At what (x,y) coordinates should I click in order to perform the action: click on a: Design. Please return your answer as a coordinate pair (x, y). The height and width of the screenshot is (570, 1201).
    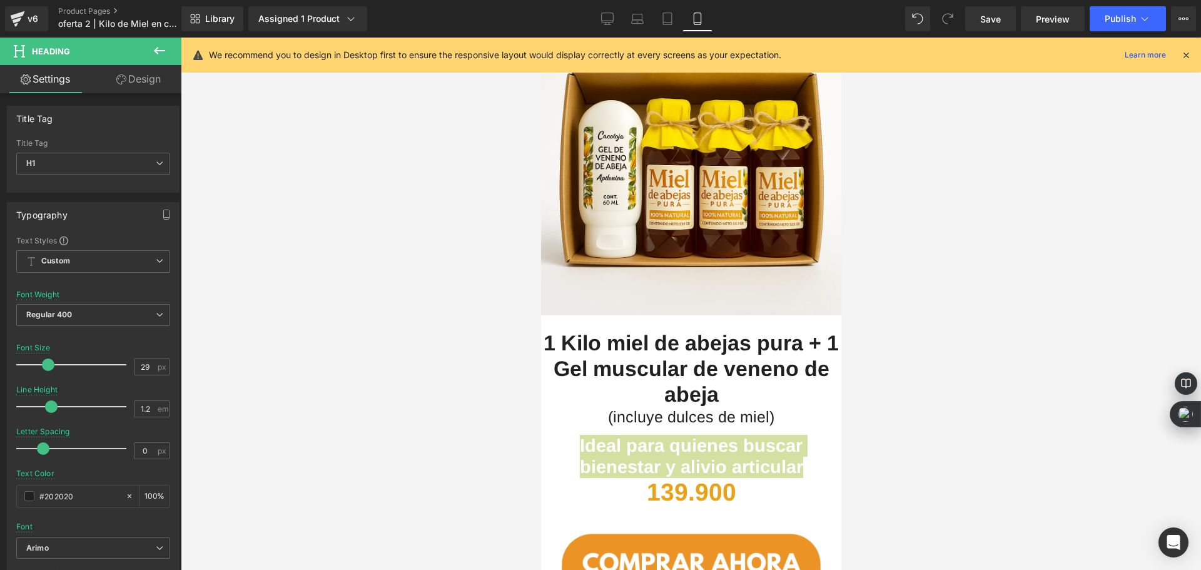
    Looking at the image, I should click on (138, 79).